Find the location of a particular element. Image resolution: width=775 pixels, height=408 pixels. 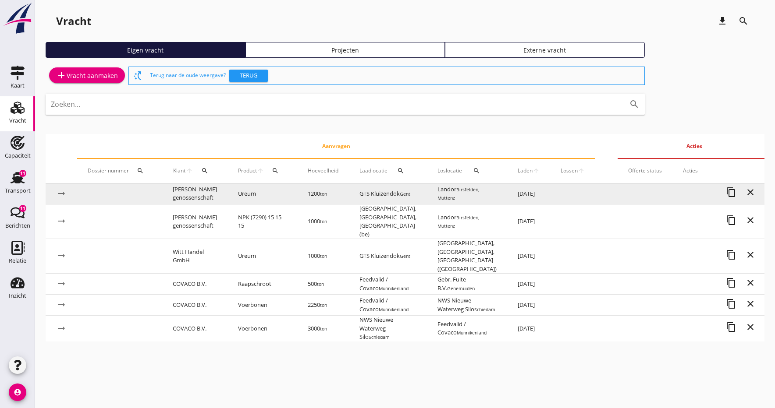

div: Dossier nummer is located at coordinates (120, 171).